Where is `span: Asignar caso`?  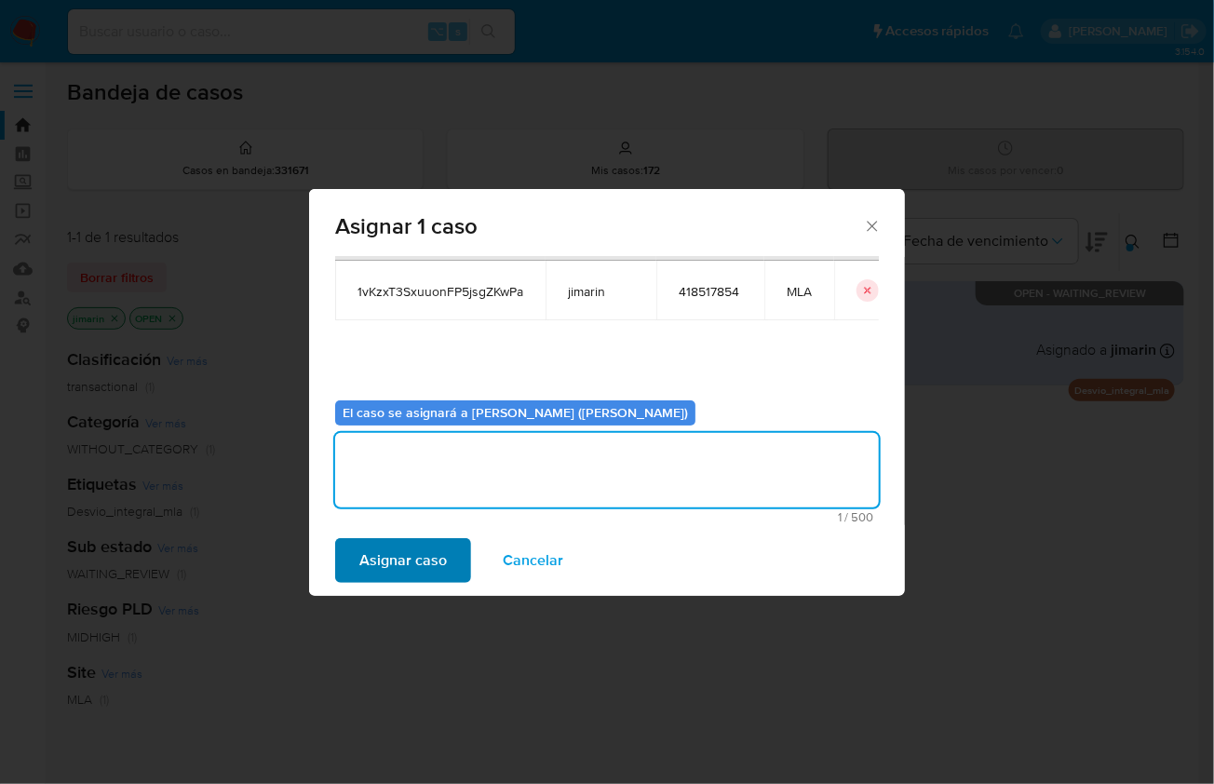
span: Asignar caso is located at coordinates (403, 560).